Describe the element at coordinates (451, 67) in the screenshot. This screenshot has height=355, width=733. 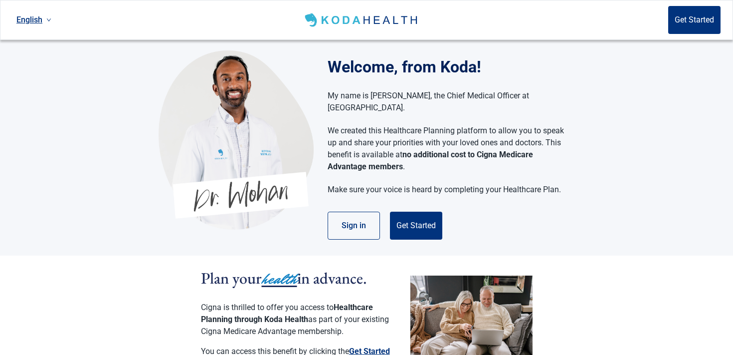
I see `h1: Welcome, from Koda!` at that location.